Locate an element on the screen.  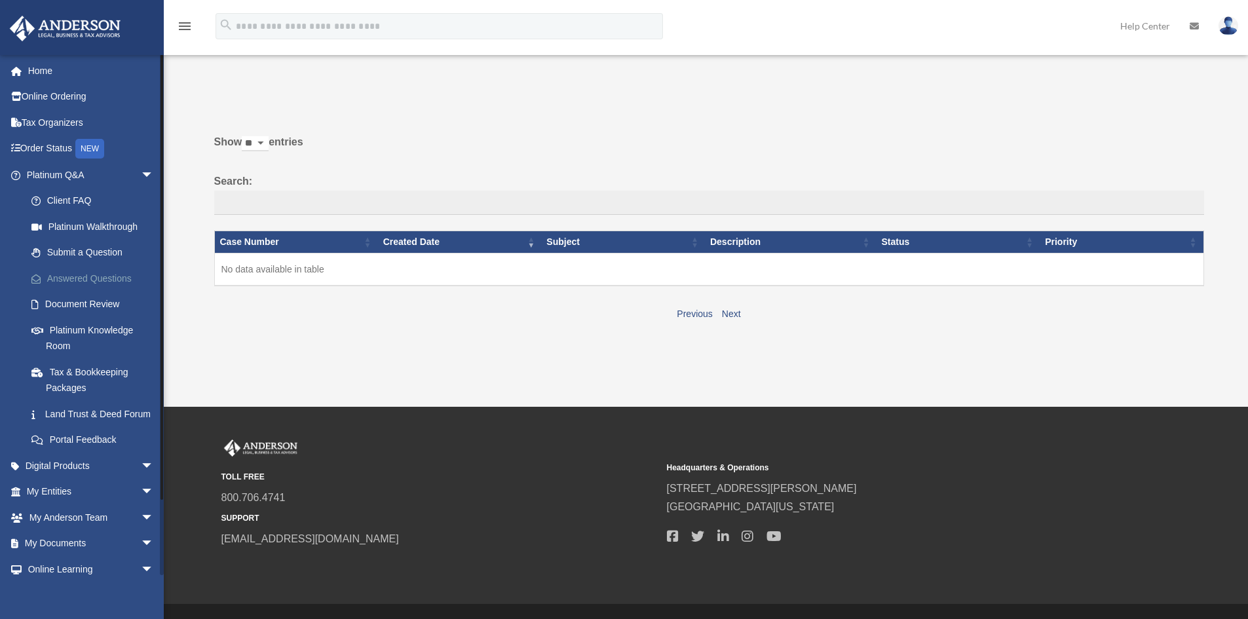
a: Submit a Question is located at coordinates (96, 253).